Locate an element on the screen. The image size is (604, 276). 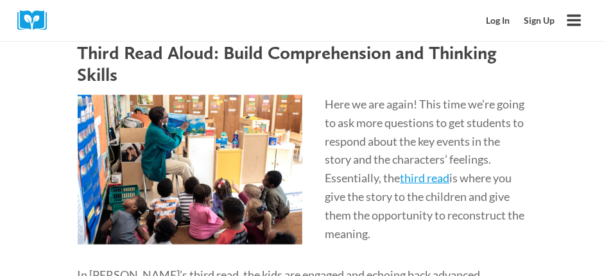
a: third read is located at coordinates (425, 178).